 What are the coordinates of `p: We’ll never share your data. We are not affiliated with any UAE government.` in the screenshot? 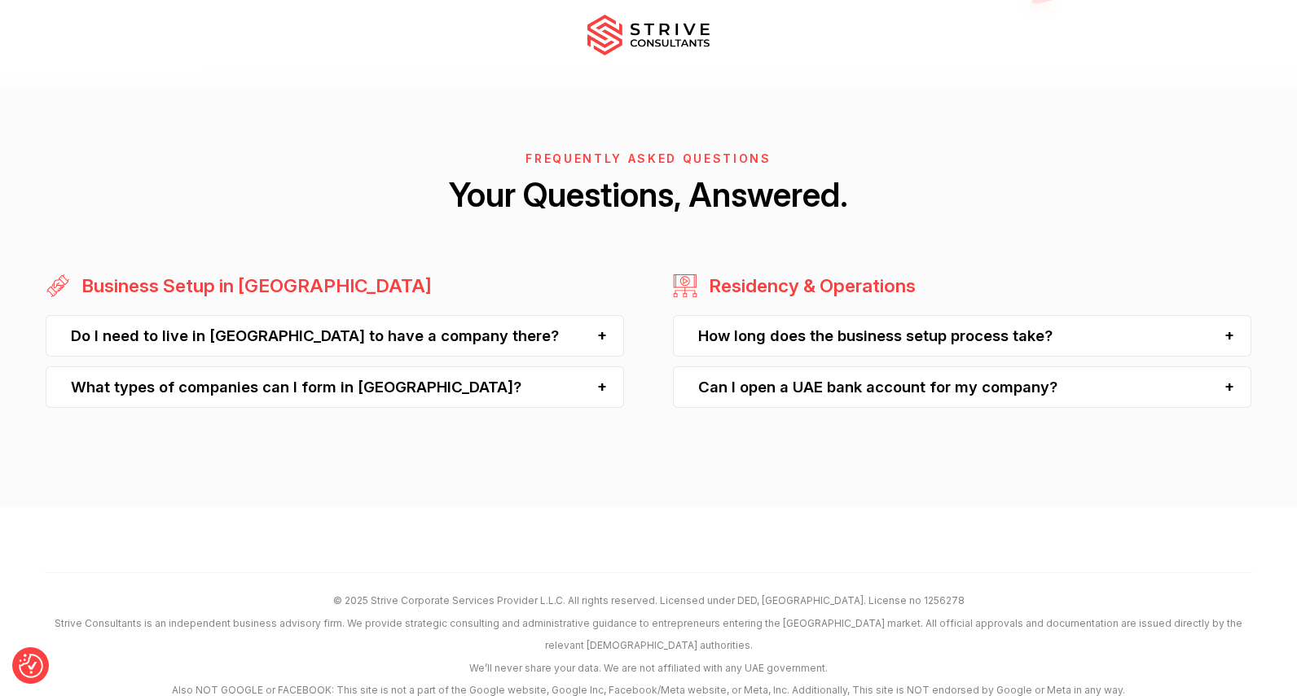 It's located at (648, 668).